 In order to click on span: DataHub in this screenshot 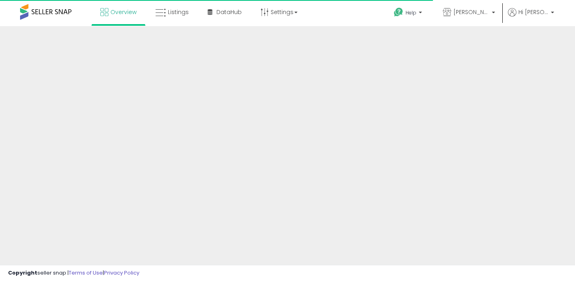, I will do `click(229, 12)`.